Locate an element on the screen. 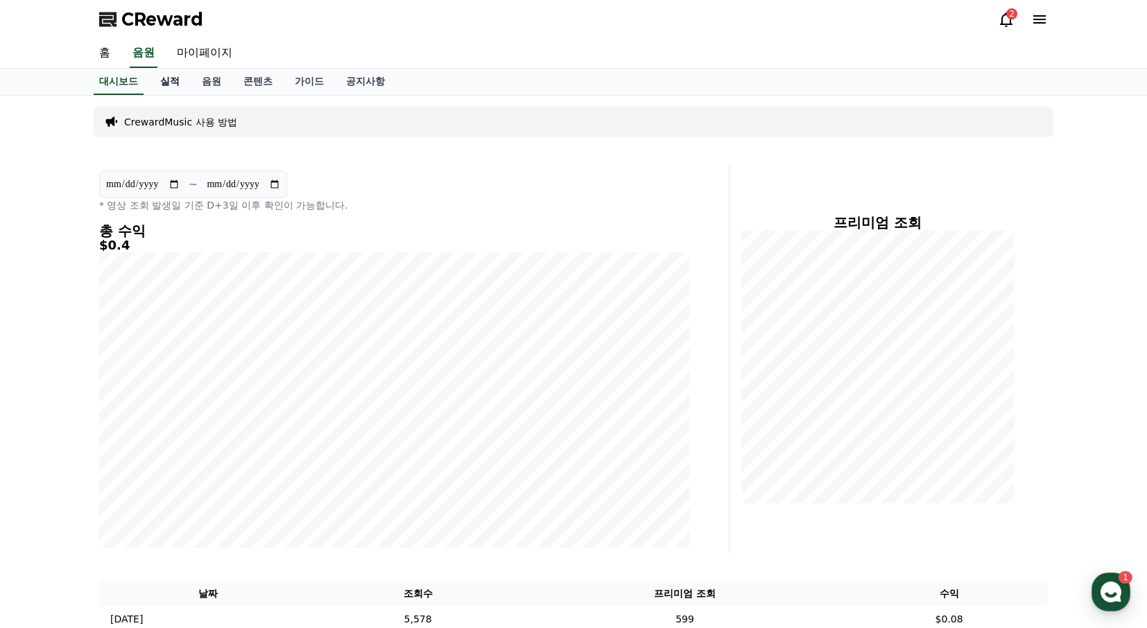 Image resolution: width=1147 pixels, height=628 pixels. a: 콘텐츠 is located at coordinates (258, 82).